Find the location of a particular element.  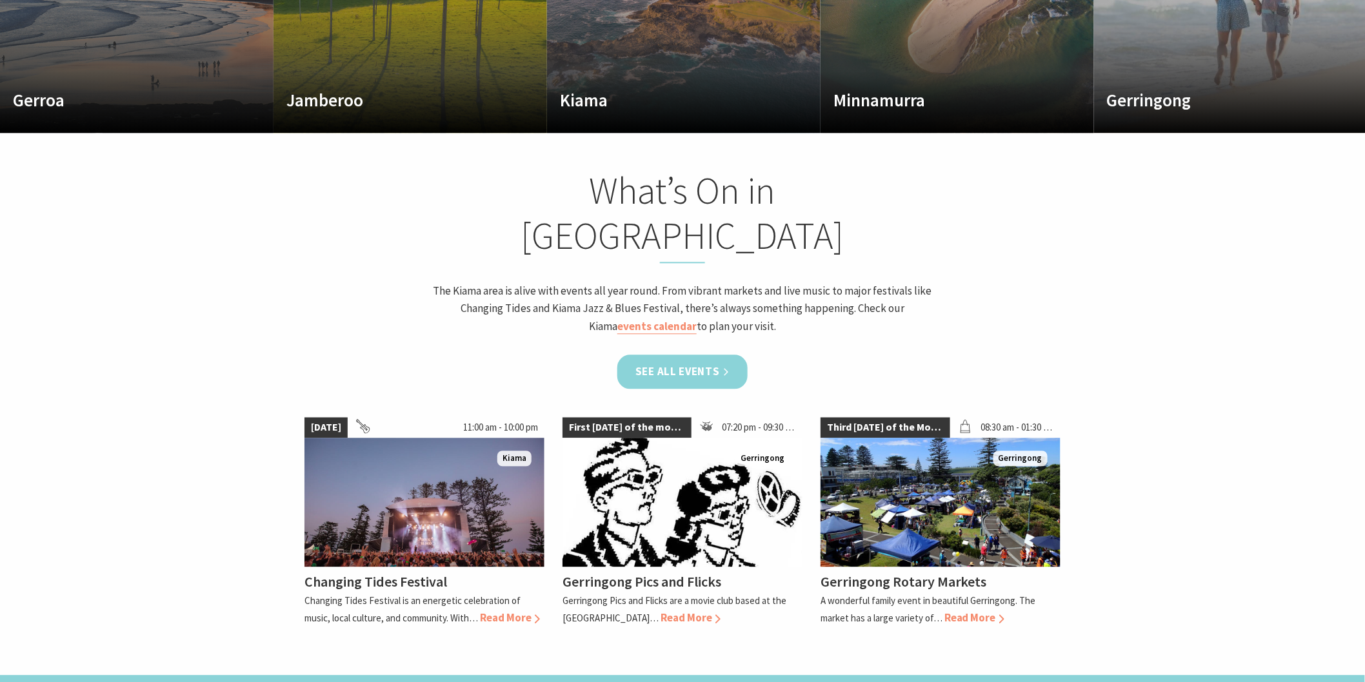

h4: Changing Tides Festival is located at coordinates (375, 582).